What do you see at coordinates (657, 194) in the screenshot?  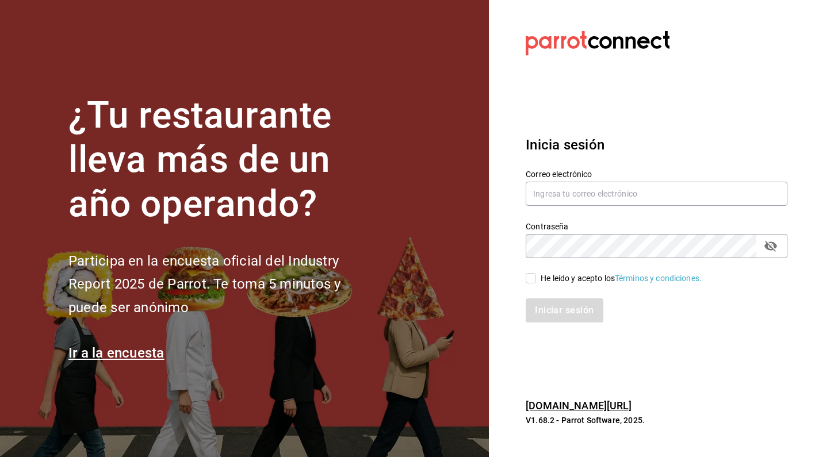 I see `input: Ingresa tu correo electrónico` at bounding box center [657, 194].